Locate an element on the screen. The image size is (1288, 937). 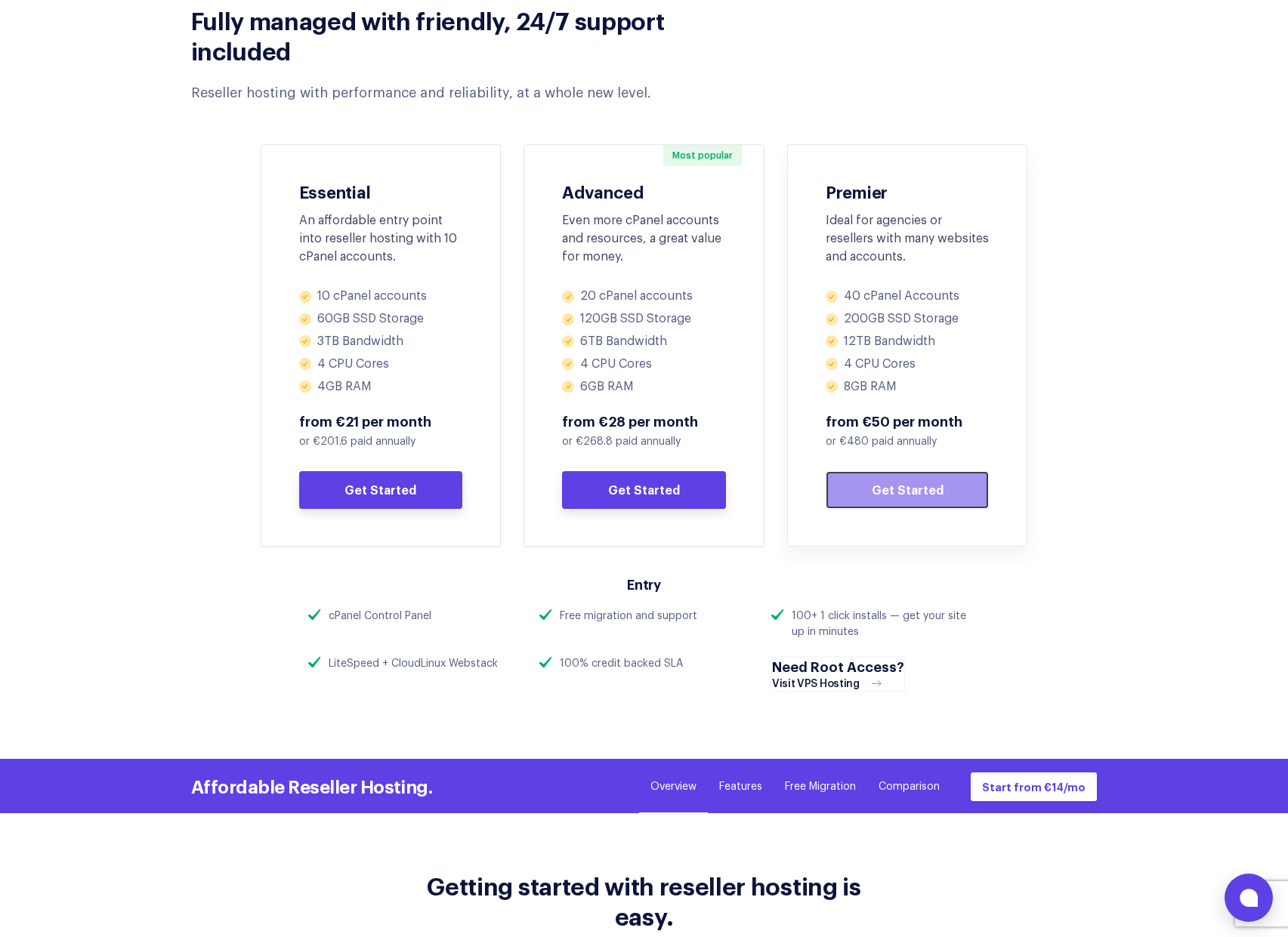
a: Comparison is located at coordinates (908, 787).